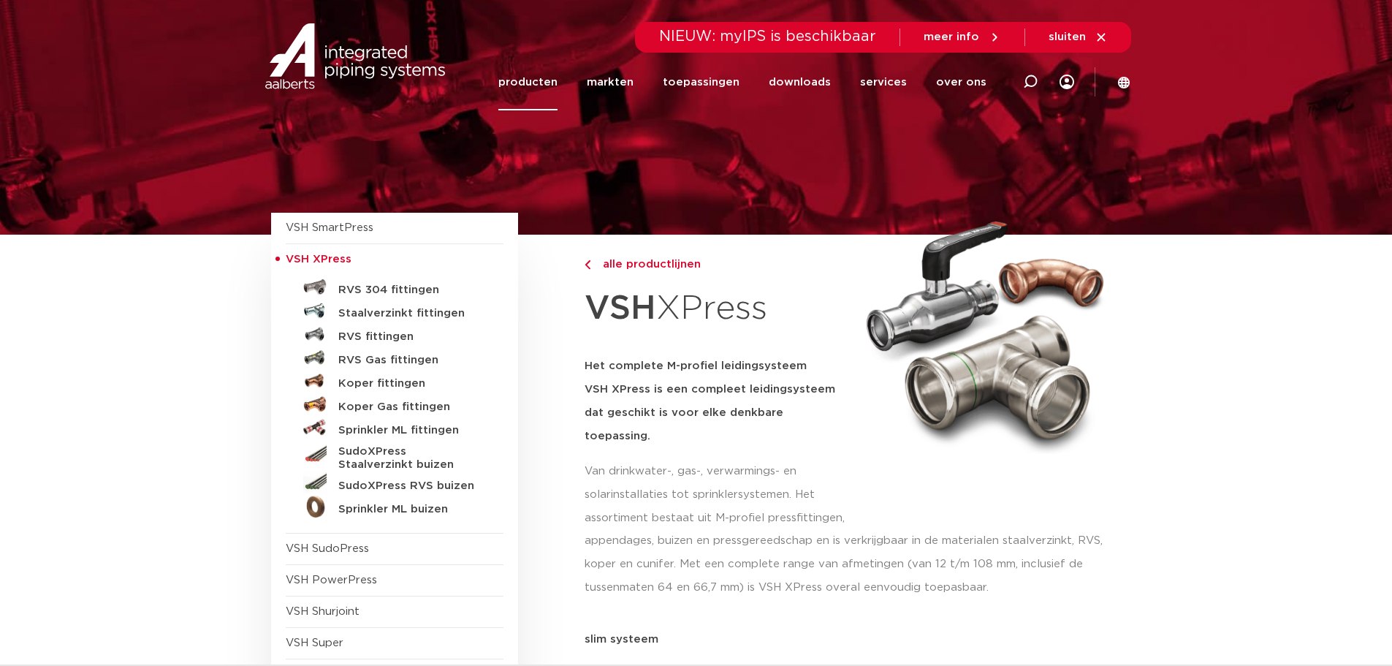 This screenshot has width=1392, height=666. What do you see at coordinates (411, 430) in the screenshot?
I see `h5: Sprinkler ML fittingen` at bounding box center [411, 430].